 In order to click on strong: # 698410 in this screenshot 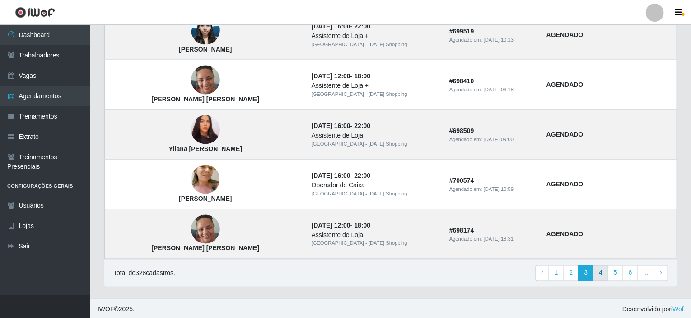, I will do `click(462, 81)`.